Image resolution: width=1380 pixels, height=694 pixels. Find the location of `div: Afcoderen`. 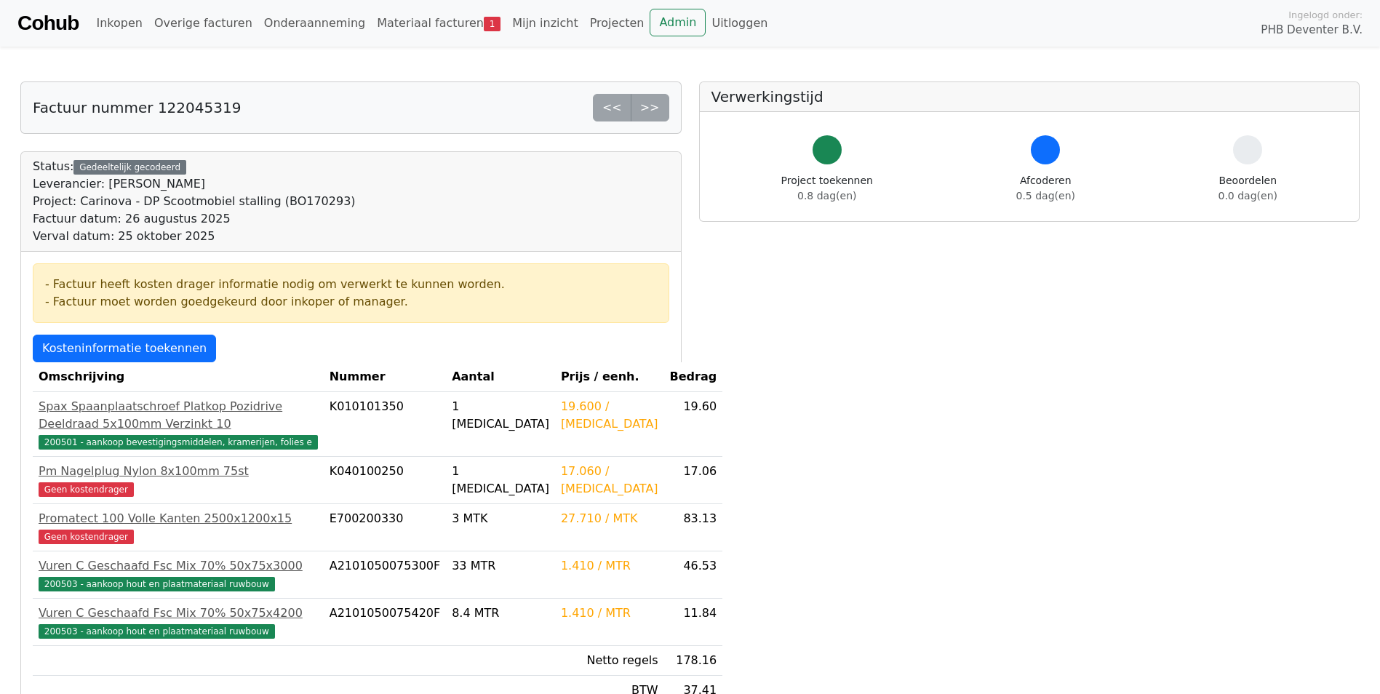

div: Afcoderen is located at coordinates (1046, 188).